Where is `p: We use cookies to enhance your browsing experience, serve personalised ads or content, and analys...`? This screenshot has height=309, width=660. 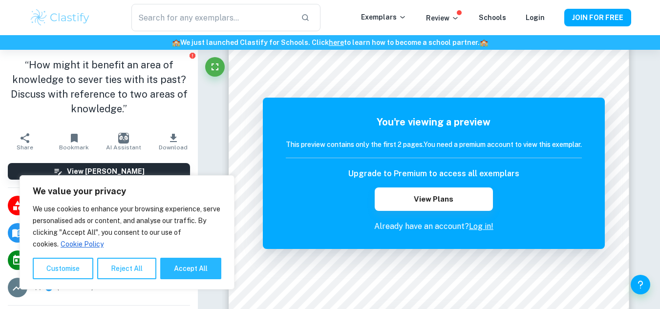 p: We use cookies to enhance your browsing experience, serve personalised ads or content, and analys... is located at coordinates (127, 227).